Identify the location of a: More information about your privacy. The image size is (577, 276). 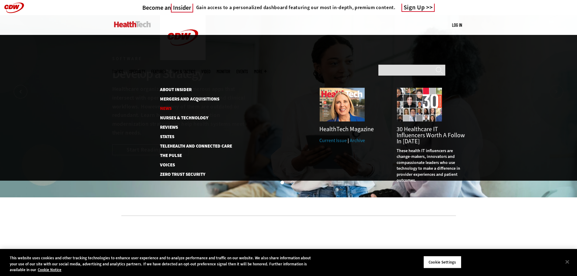
(50, 270).